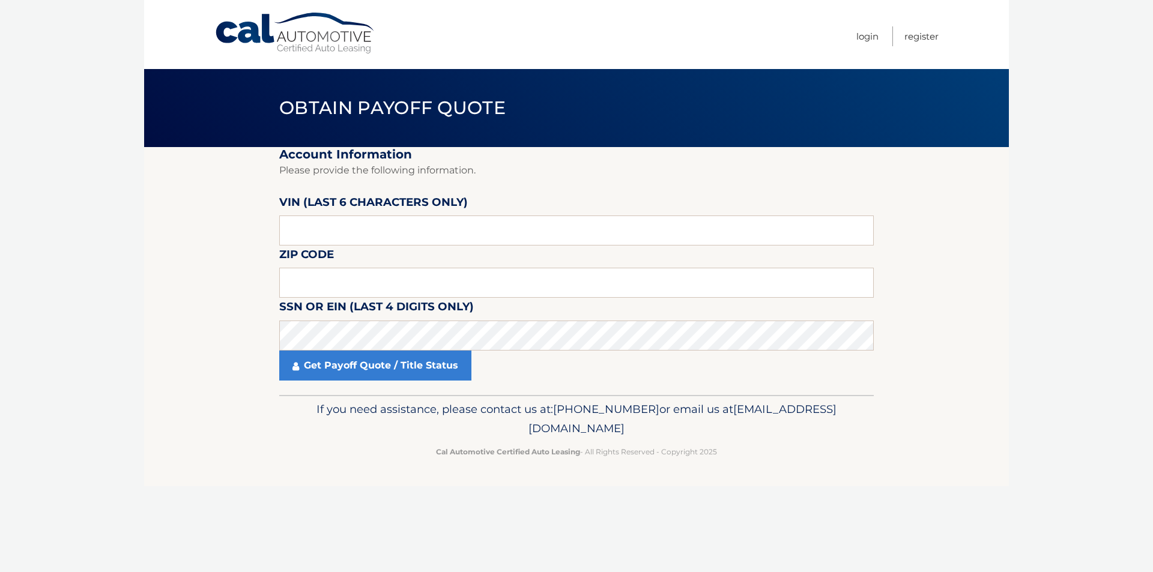  What do you see at coordinates (576, 452) in the screenshot?
I see `p: - All Rights Reserved - Copyright 2025` at bounding box center [576, 452].